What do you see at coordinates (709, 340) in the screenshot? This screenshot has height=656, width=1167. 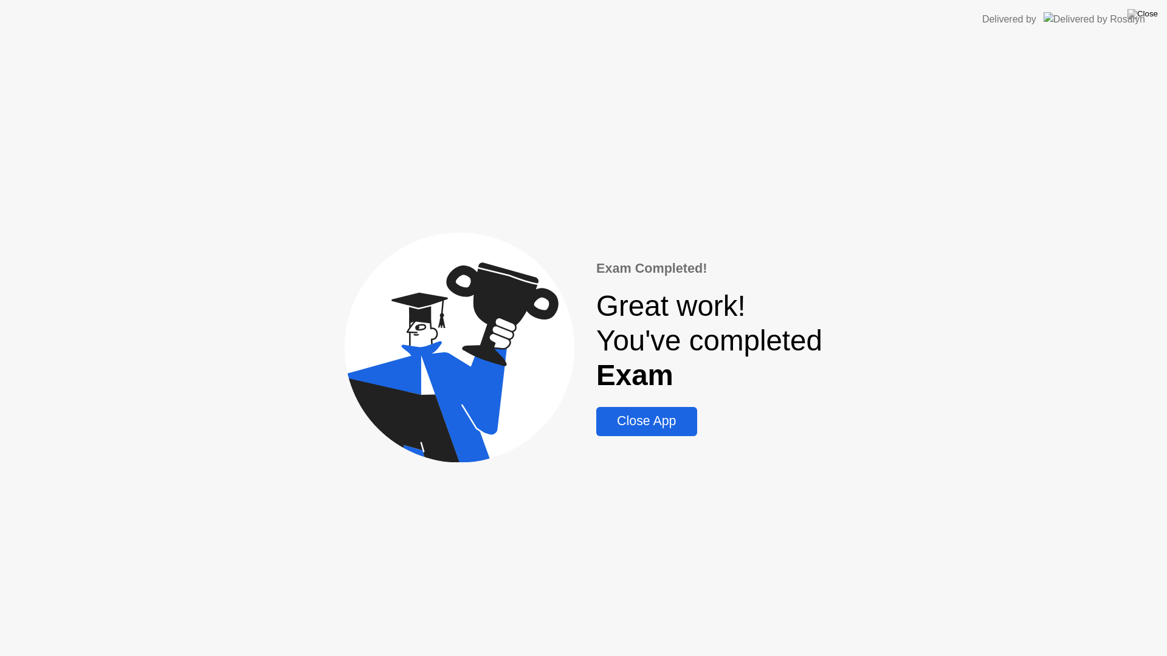 I see `div: Great work! You've completed` at bounding box center [709, 340].